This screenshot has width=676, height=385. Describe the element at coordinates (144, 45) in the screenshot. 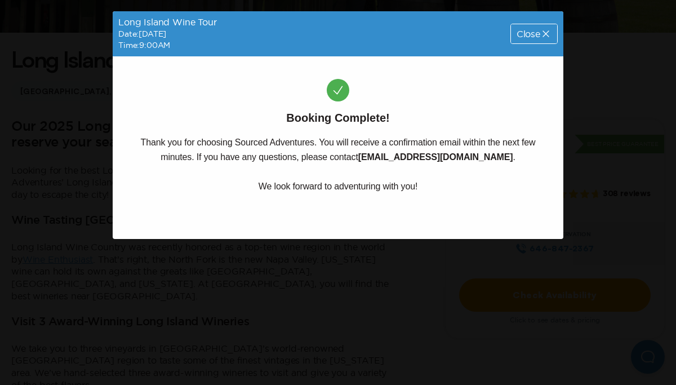

I see `span: Time: 9:00AM` at that location.